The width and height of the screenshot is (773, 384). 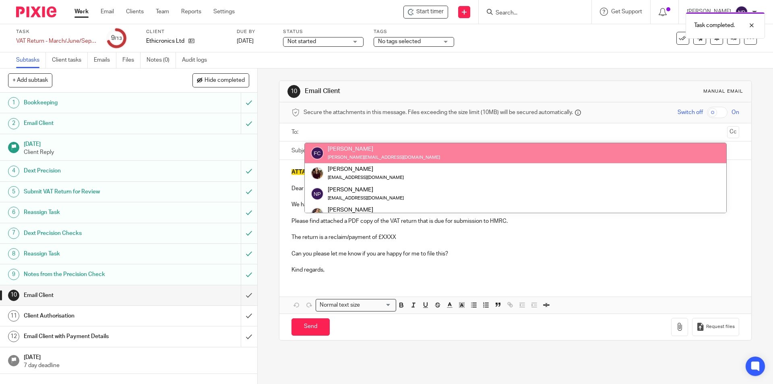 What do you see at coordinates (107, 12) in the screenshot?
I see `a: Email` at bounding box center [107, 12].